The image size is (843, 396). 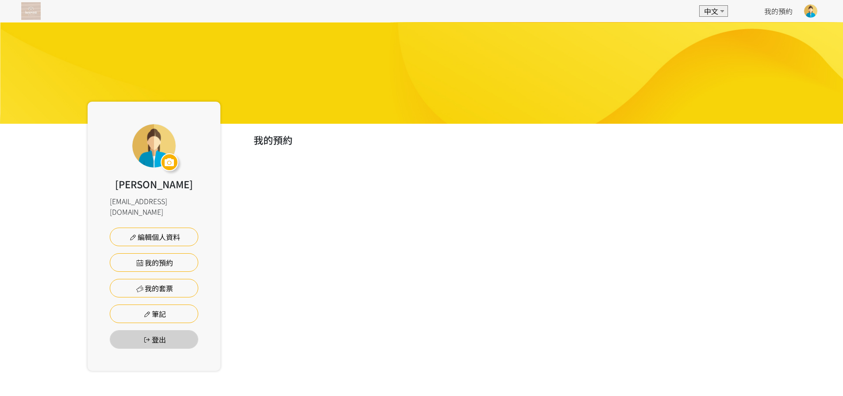 What do you see at coordinates (778, 11) in the screenshot?
I see `span: 我的預約` at bounding box center [778, 11].